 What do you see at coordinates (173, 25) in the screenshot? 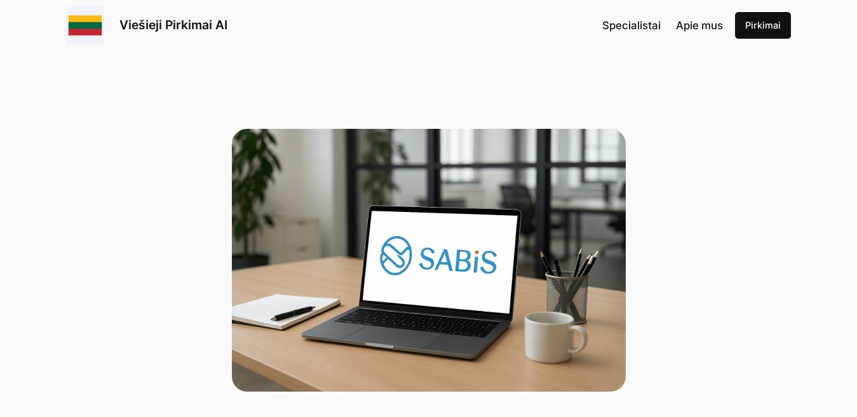
I see `a: Viešieji Pirkimai AI` at bounding box center [173, 25].